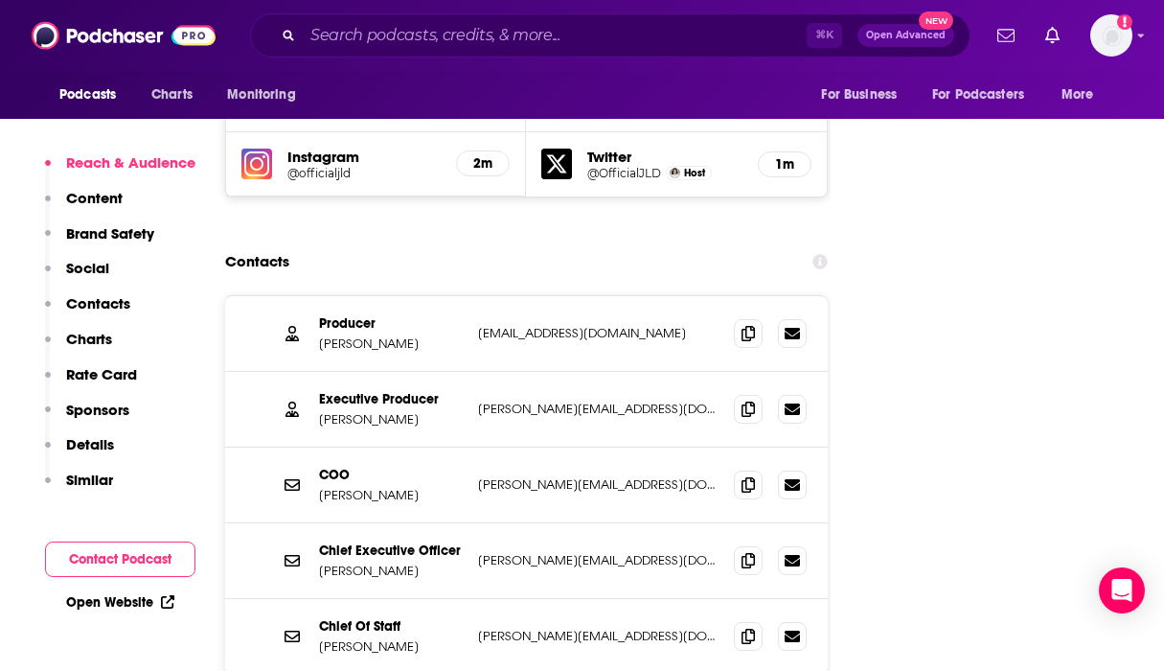  What do you see at coordinates (824, 35) in the screenshot?
I see `span: ⌘ K` at bounding box center [824, 35].